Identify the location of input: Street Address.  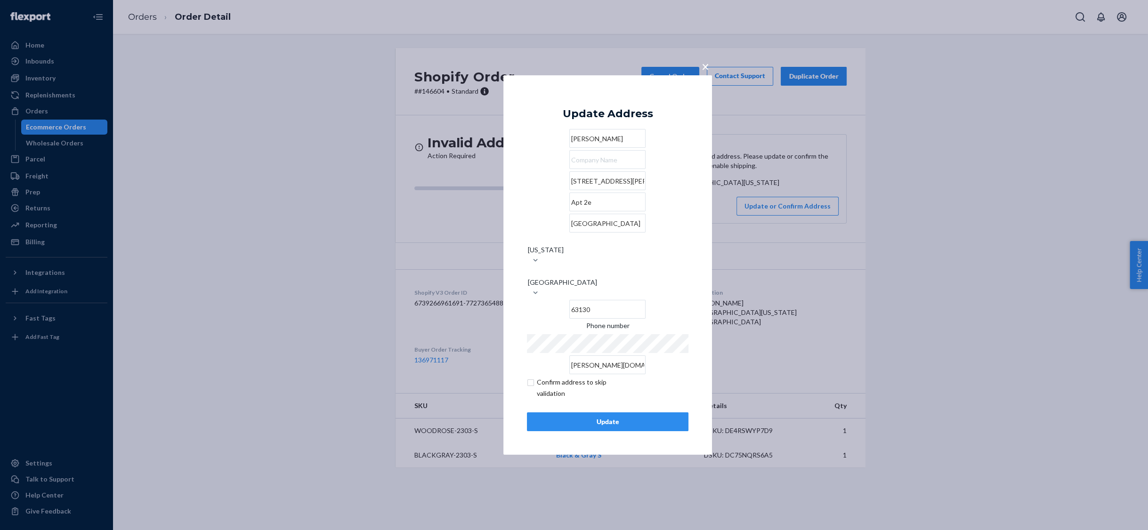
(607, 181).